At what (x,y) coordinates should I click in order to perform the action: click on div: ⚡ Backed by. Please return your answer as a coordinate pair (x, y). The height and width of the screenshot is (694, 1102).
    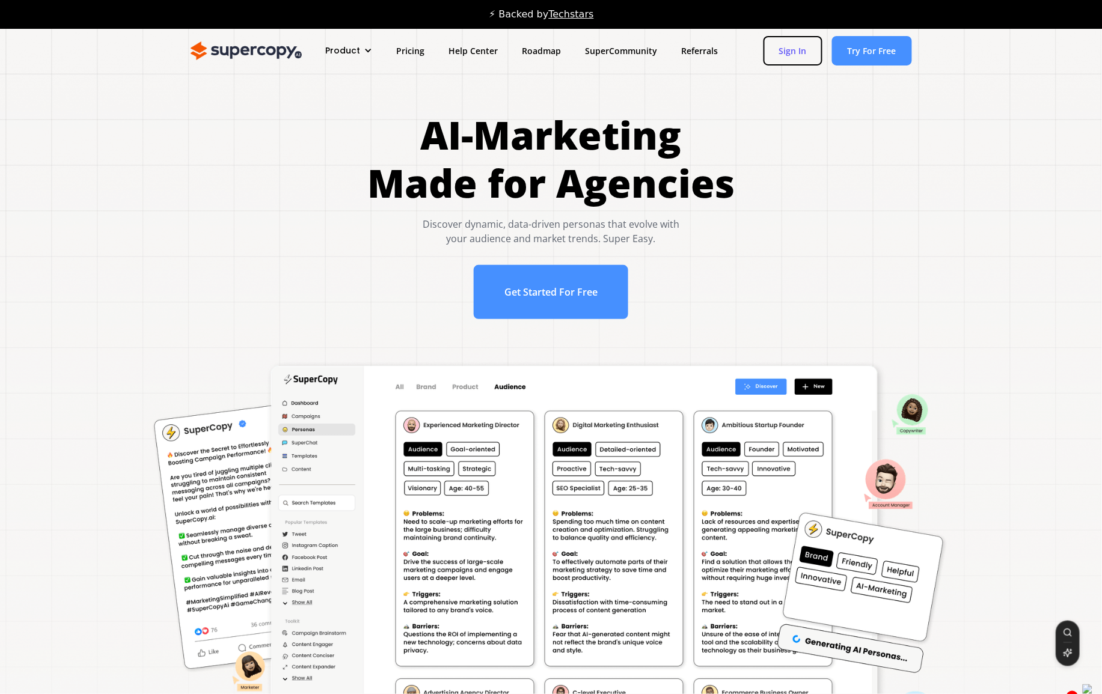
    Looking at the image, I should click on (541, 14).